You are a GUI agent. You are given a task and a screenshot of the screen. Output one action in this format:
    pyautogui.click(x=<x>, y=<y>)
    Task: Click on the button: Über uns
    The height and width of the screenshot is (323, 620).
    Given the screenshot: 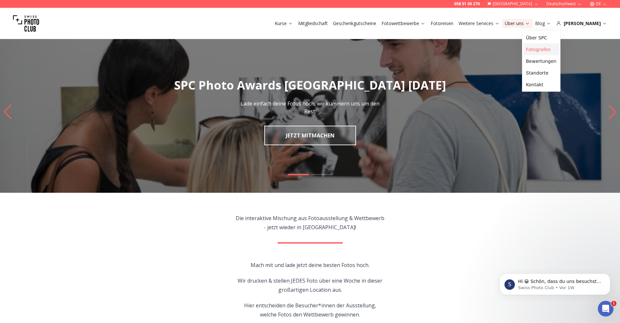 What is the action you would take?
    pyautogui.click(x=517, y=23)
    